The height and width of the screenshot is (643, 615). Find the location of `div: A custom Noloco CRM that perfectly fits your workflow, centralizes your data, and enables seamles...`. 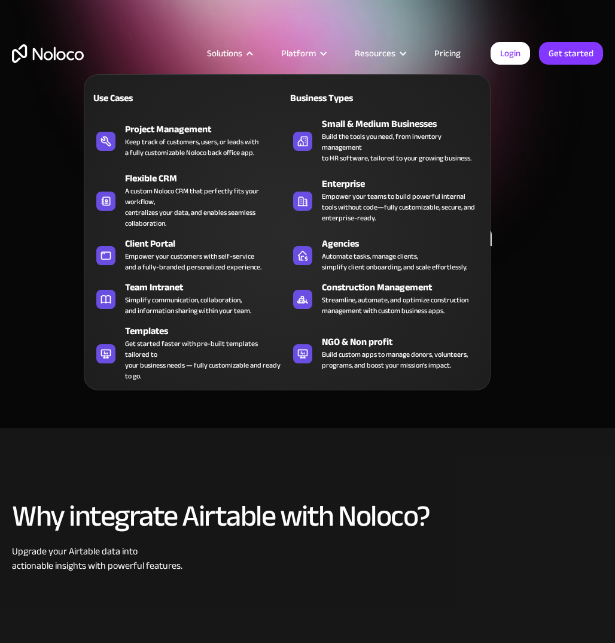

div: A custom Noloco CRM that perfectly fits your workflow, centralizes your data, and enables seamles... is located at coordinates (203, 207).